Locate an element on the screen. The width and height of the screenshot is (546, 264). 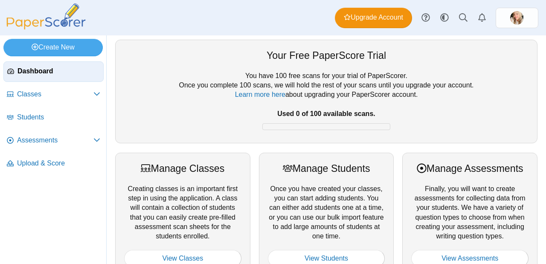
b: Used 0 of 100 available scans. is located at coordinates (326, 114).